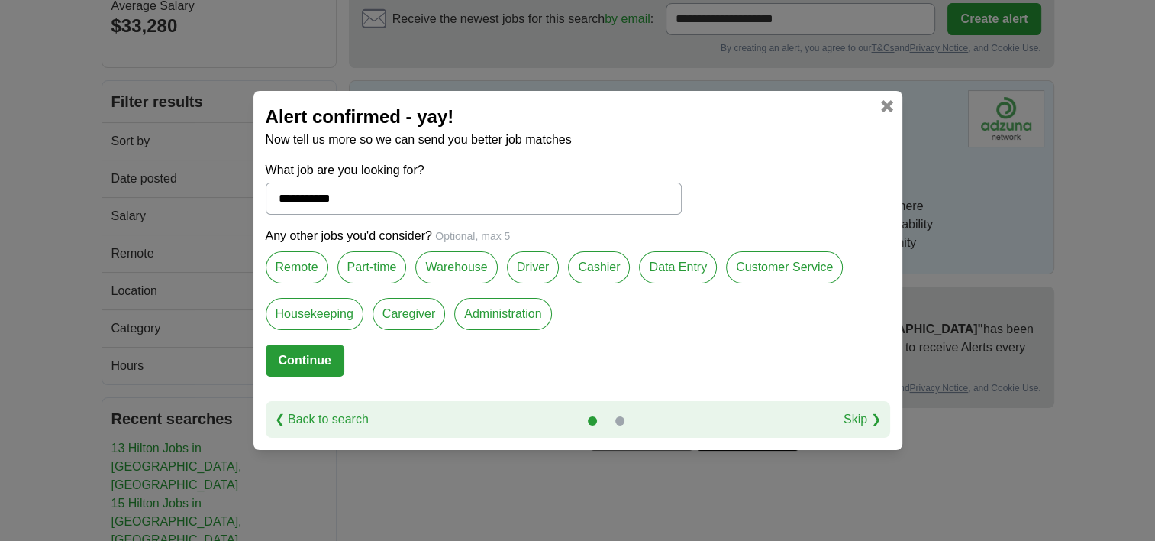 The width and height of the screenshot is (1155, 541). Describe the element at coordinates (321, 419) in the screenshot. I see `a: ❮ Back to search` at that location.